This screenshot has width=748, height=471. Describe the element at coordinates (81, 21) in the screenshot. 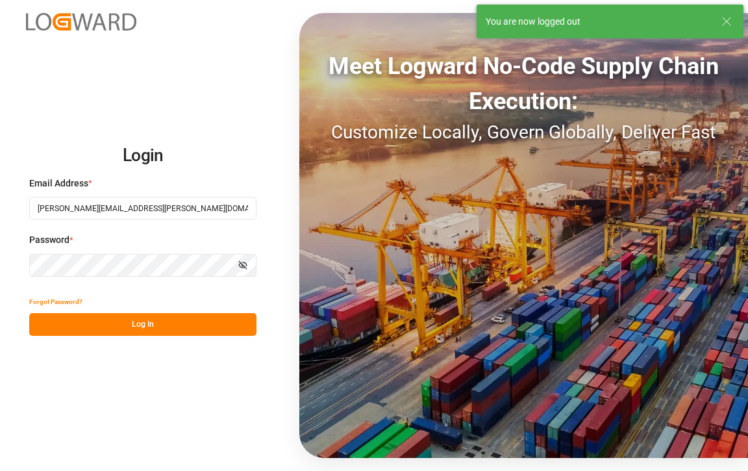

I see `img: Logward_new_orange.png` at that location.